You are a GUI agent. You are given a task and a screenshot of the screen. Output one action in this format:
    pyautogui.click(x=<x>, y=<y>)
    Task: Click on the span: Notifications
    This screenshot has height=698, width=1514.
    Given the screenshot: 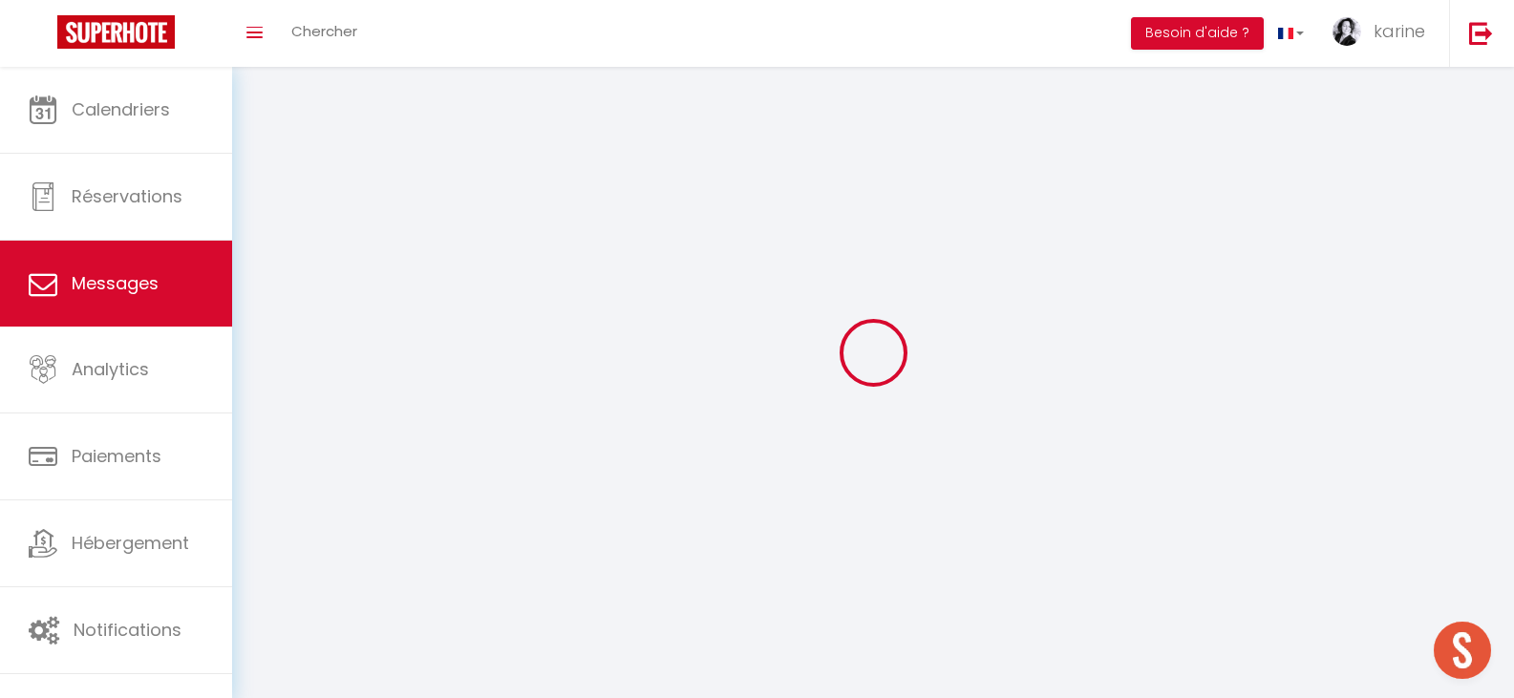 What is the action you would take?
    pyautogui.click(x=127, y=629)
    